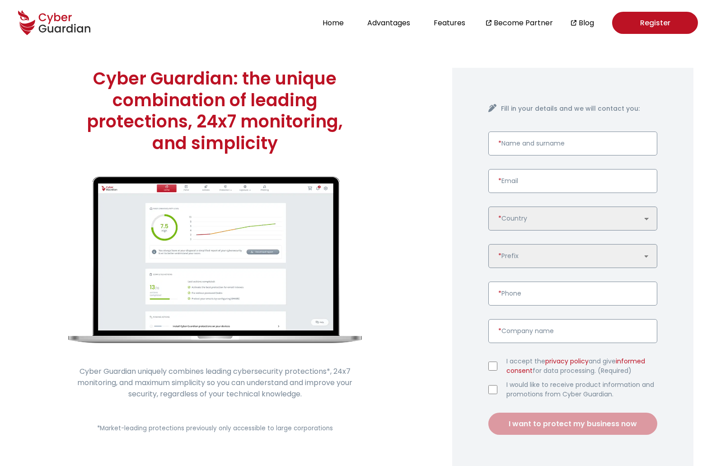 This screenshot has width=716, height=466. I want to click on p: Cyber Guardian uniquely combines leading cybersecurity protections*, 24x7 monitoring, and maximum..., so click(215, 382).